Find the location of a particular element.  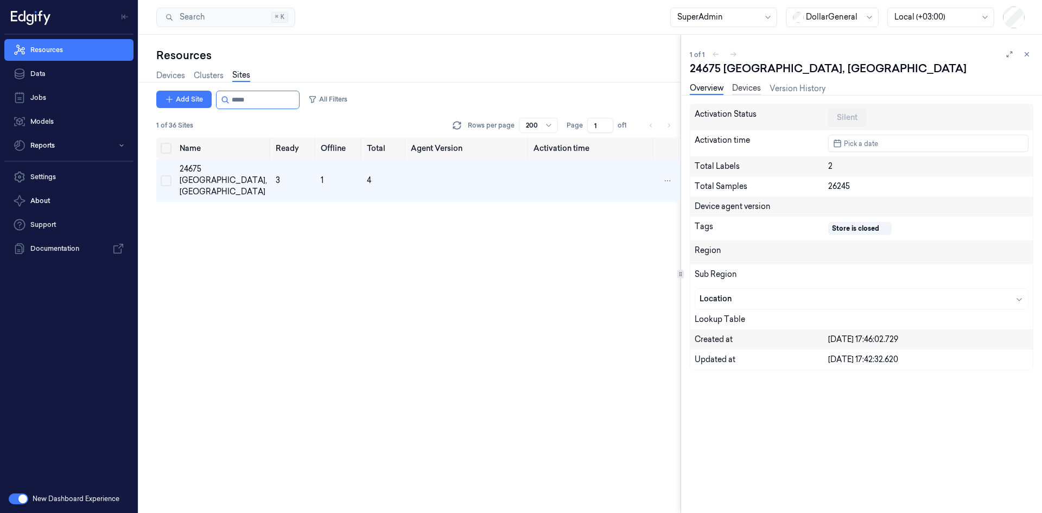

a: Resources is located at coordinates (69, 50).